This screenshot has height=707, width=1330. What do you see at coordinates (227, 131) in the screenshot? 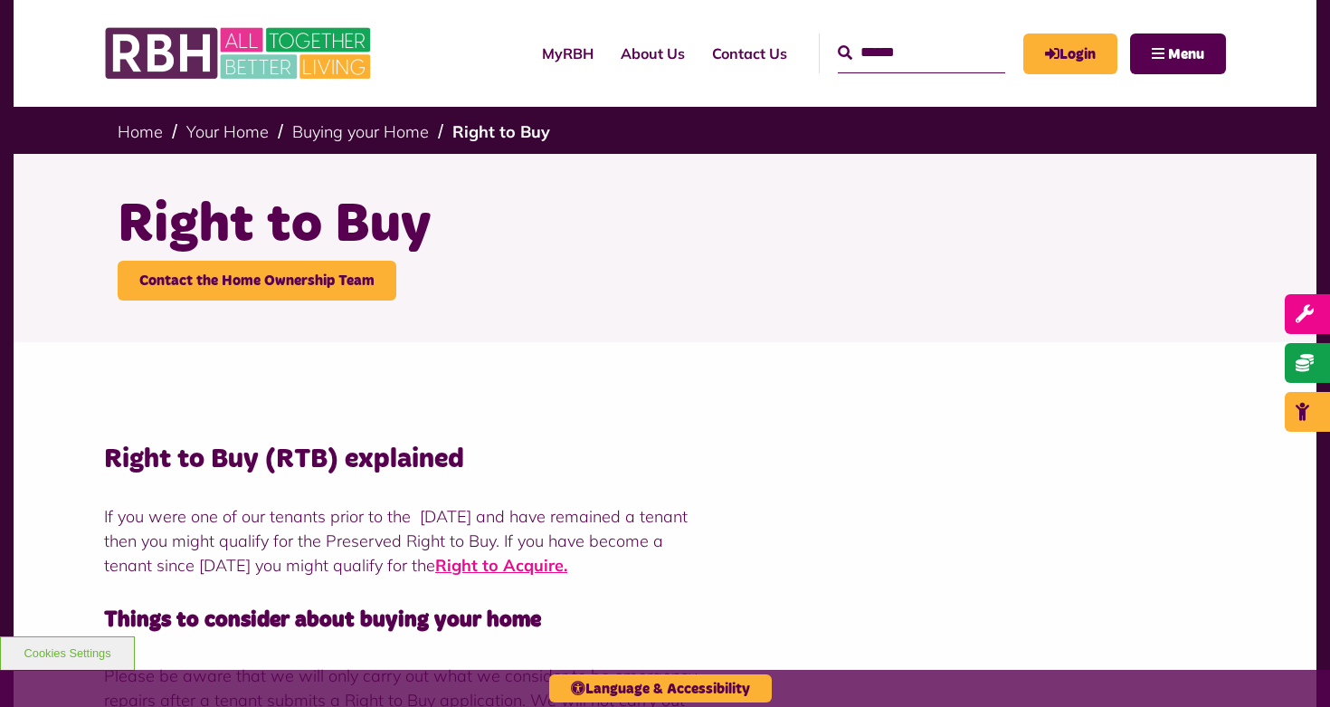
I see `a: Your Home` at bounding box center [227, 131].